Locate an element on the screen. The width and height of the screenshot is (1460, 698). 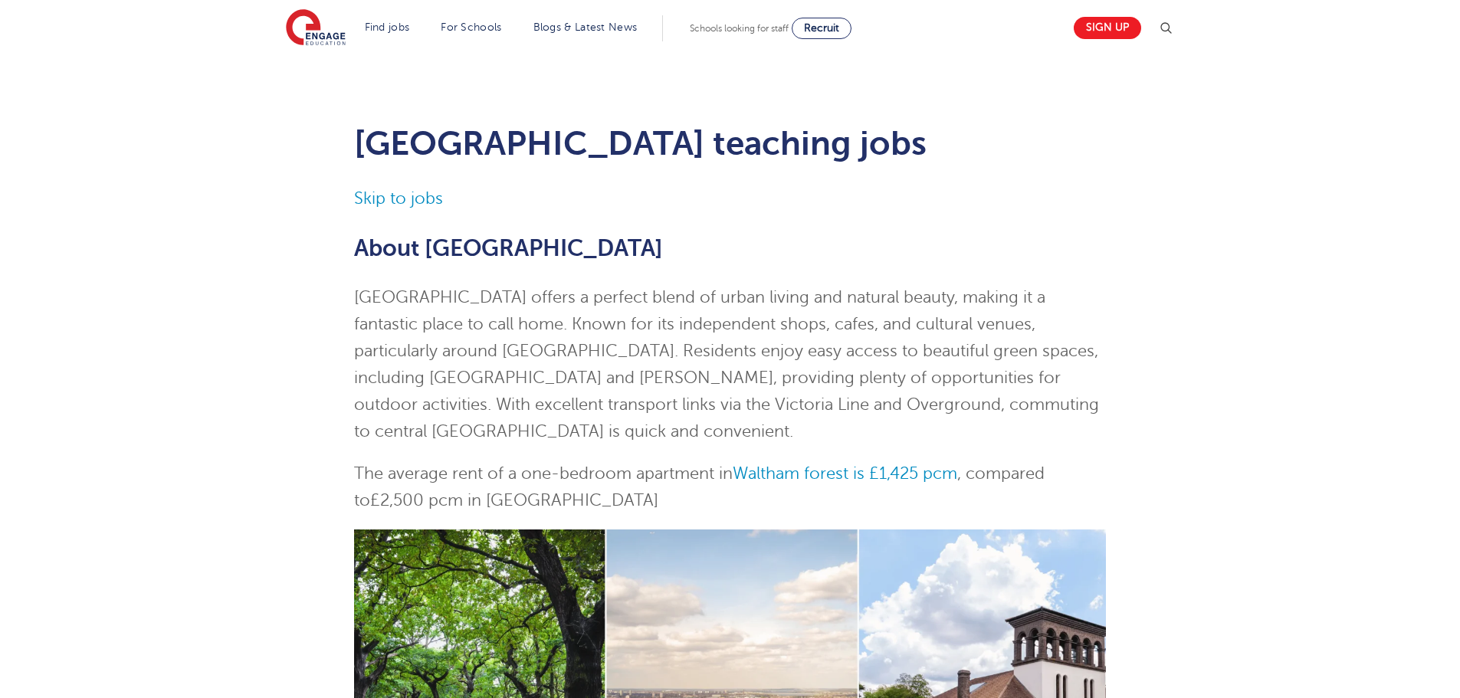
span: The average rent of a one-bedroom apartment in is located at coordinates (544, 474).